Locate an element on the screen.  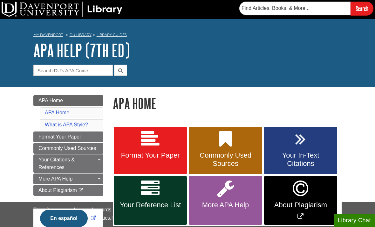
nav: breadcrumb is located at coordinates (188, 36).